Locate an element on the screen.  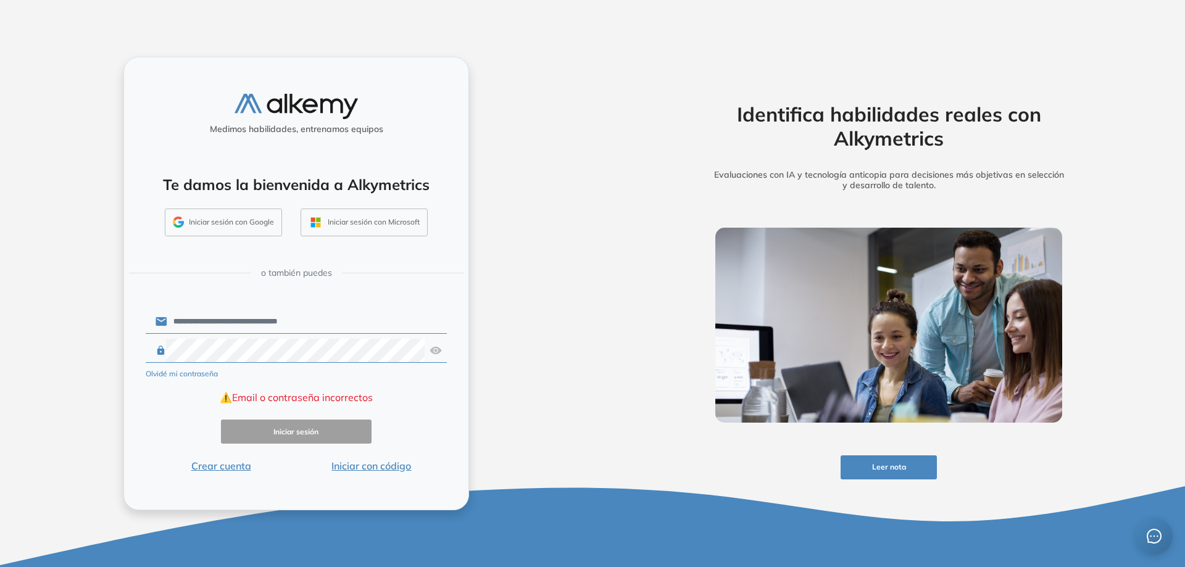
button: Olvidé mi contraseña is located at coordinates (181, 374).